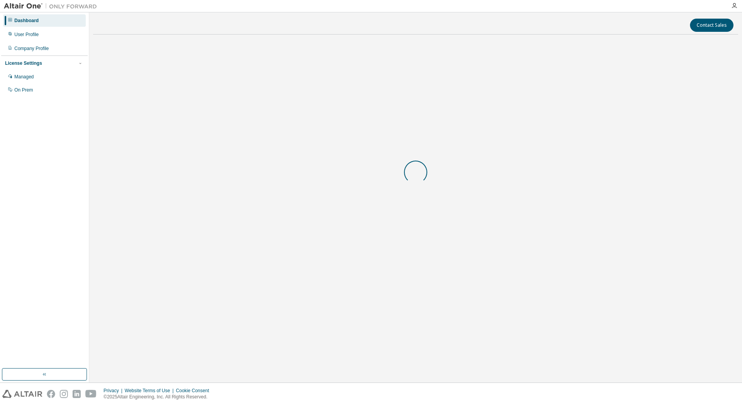  I want to click on img: instagram.svg, so click(64, 394).